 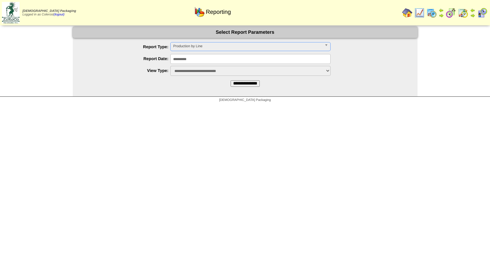 What do you see at coordinates (248, 46) in the screenshot?
I see `span: Production by Line` at bounding box center [248, 46].